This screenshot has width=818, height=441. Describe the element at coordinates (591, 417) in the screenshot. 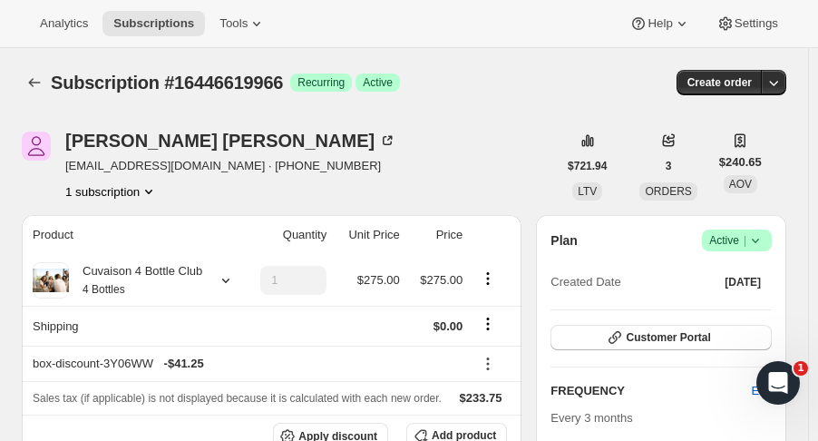

I see `span: Every 3 months` at that location.